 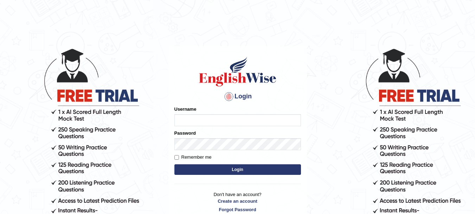 I want to click on input: Remember me, so click(x=177, y=157).